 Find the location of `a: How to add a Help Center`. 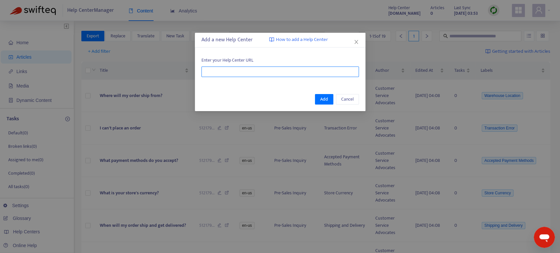

a: How to add a Help Center is located at coordinates (299, 40).